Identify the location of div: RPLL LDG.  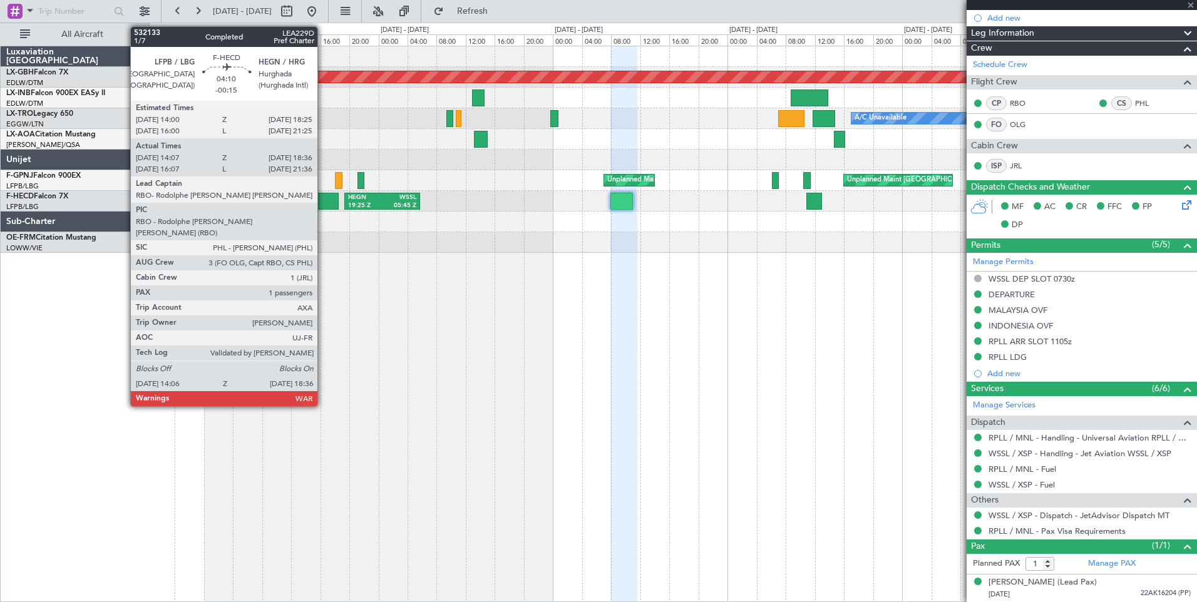
(1007, 357).